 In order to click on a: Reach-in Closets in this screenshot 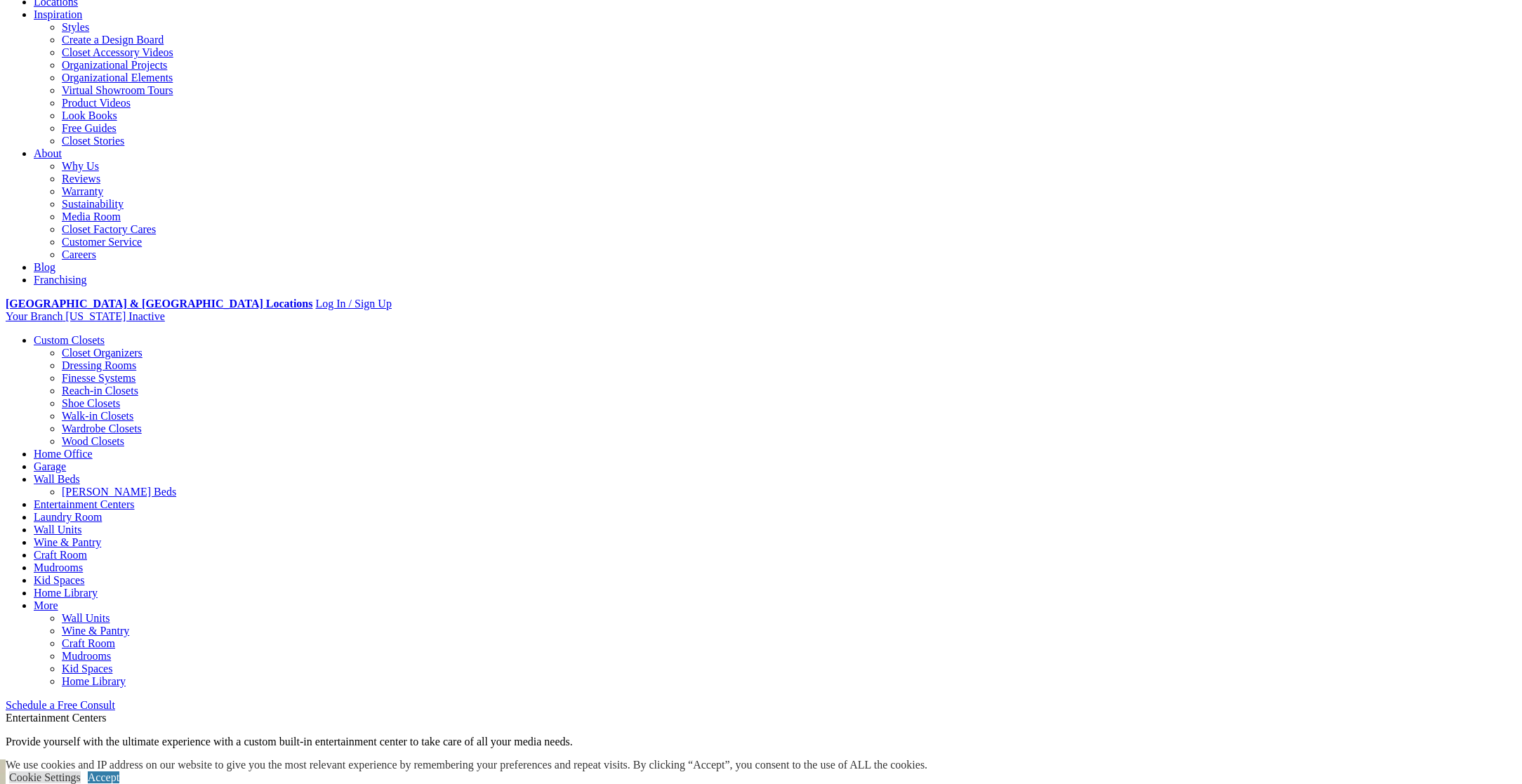, I will do `click(100, 390)`.